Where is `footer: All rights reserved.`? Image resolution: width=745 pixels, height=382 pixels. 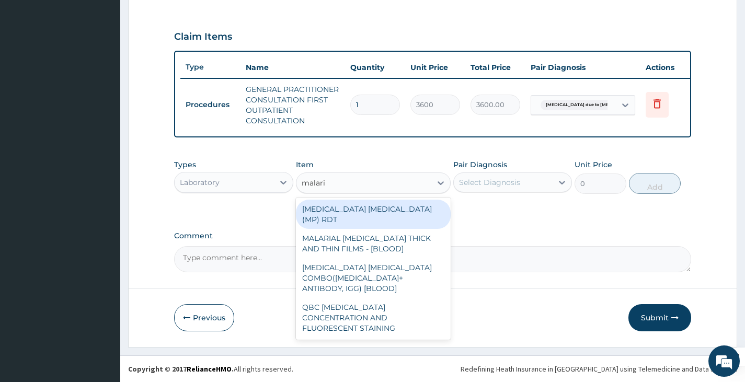 footer: All rights reserved. is located at coordinates (433, 369).